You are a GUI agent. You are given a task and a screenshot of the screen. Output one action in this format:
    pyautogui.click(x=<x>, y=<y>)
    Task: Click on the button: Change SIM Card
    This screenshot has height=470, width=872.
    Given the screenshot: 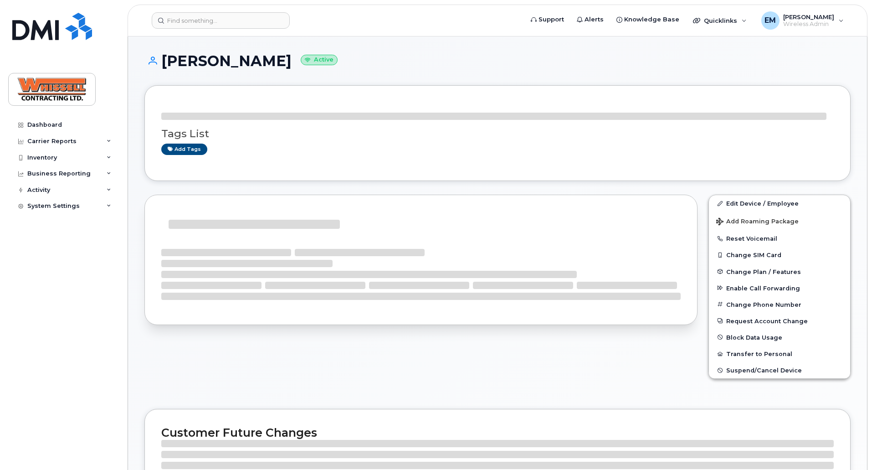 What is the action you would take?
    pyautogui.click(x=780, y=255)
    